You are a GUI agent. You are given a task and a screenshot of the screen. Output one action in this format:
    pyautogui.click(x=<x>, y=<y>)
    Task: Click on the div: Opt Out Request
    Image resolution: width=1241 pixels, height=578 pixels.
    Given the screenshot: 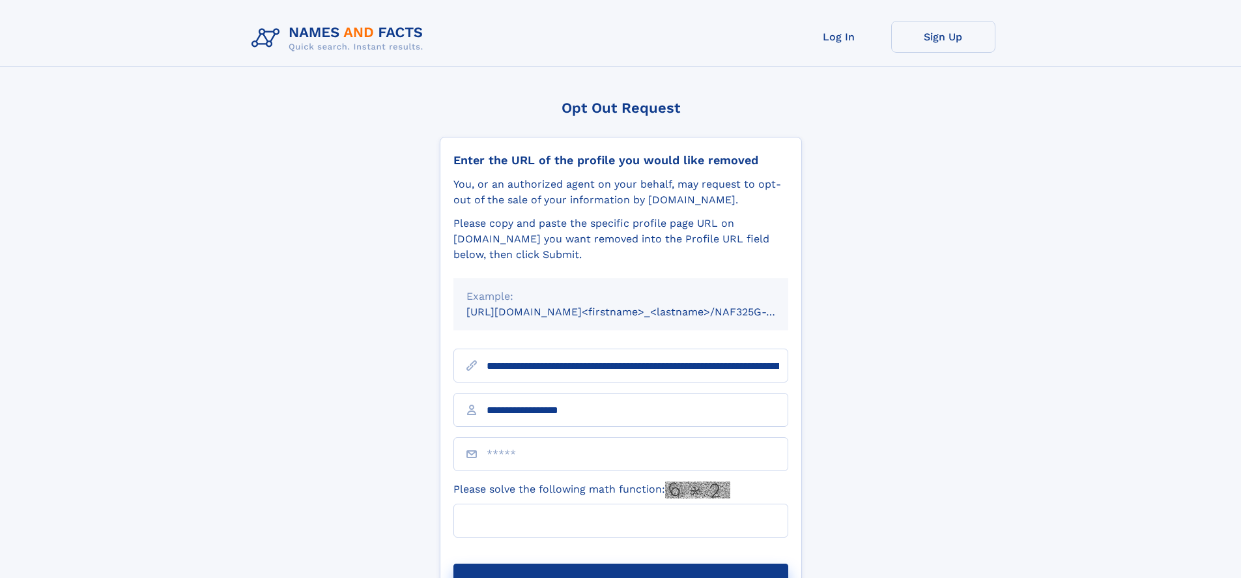 What is the action you would take?
    pyautogui.click(x=621, y=107)
    